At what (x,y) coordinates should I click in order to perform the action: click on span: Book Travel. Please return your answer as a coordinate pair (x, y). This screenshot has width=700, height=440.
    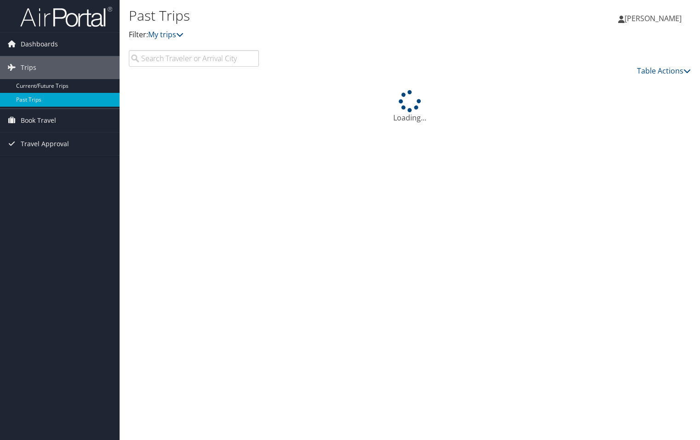
    Looking at the image, I should click on (38, 120).